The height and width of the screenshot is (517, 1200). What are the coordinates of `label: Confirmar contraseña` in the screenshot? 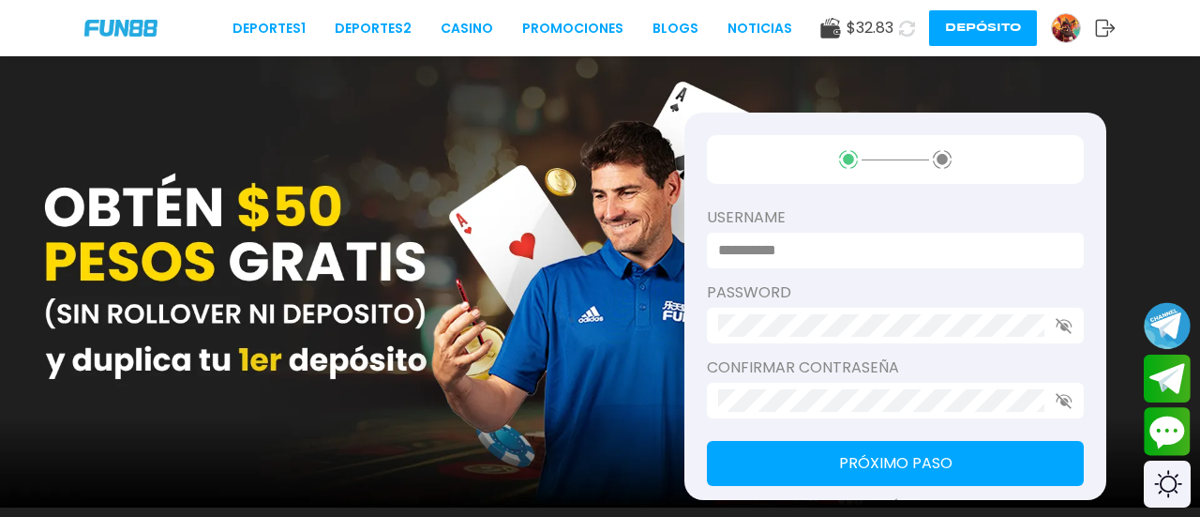 It's located at (895, 368).